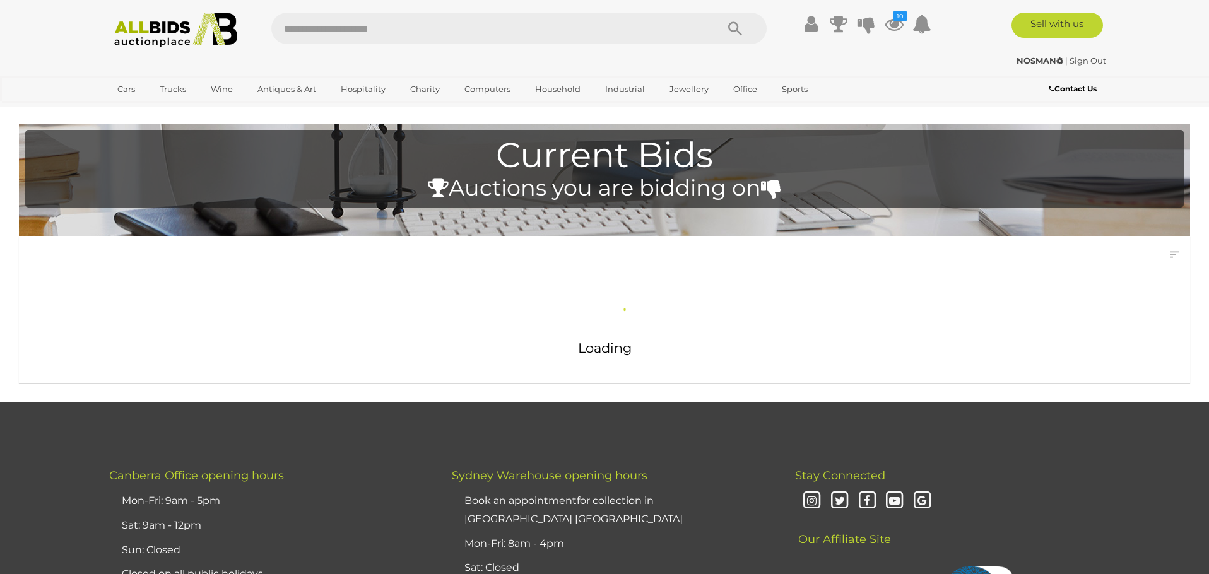  What do you see at coordinates (363, 89) in the screenshot?
I see `a: Hospitality` at bounding box center [363, 89].